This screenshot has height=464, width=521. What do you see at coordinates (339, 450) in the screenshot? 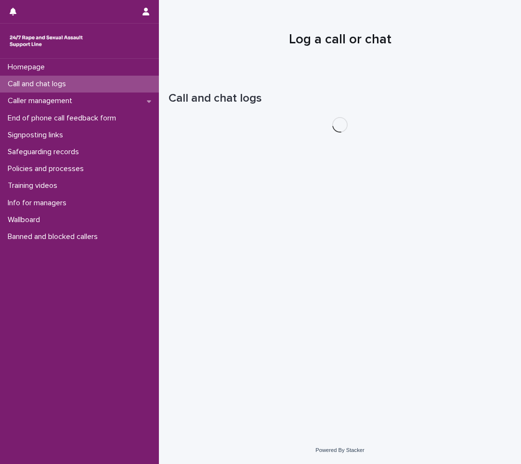
I see `a: Powered By Stacker` at bounding box center [339, 450].